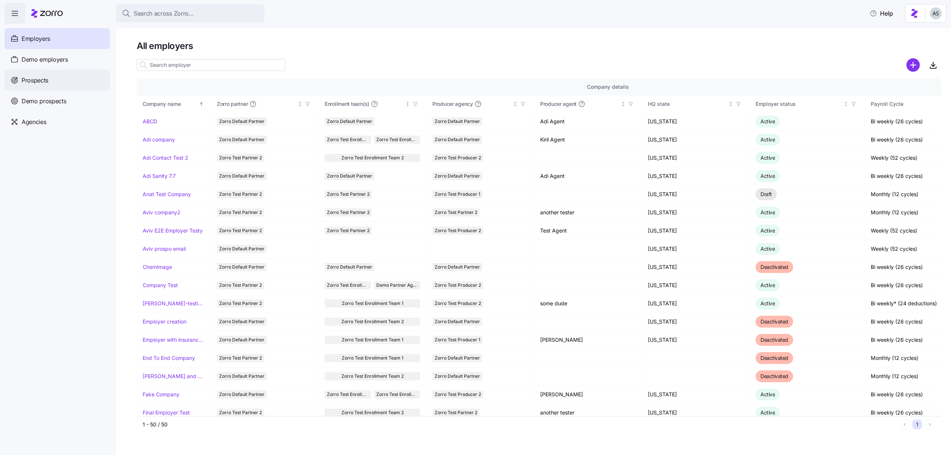 The height and width of the screenshot is (455, 951). What do you see at coordinates (881, 13) in the screenshot?
I see `span: Help` at bounding box center [881, 13].